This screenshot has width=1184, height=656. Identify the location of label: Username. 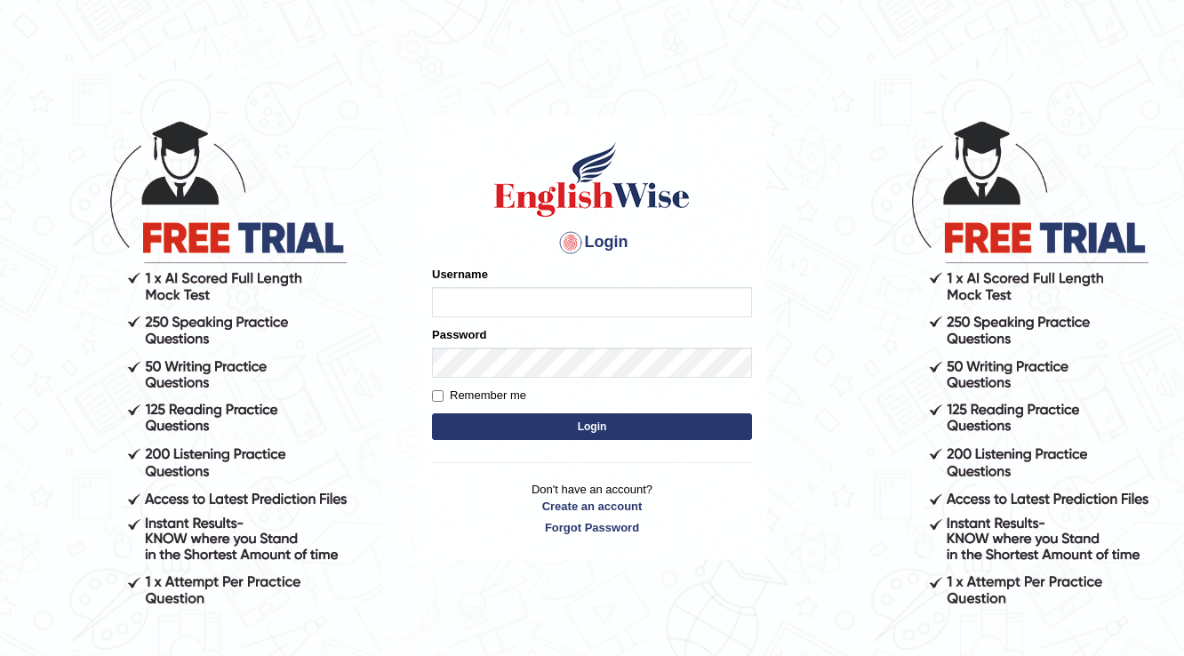
(460, 274).